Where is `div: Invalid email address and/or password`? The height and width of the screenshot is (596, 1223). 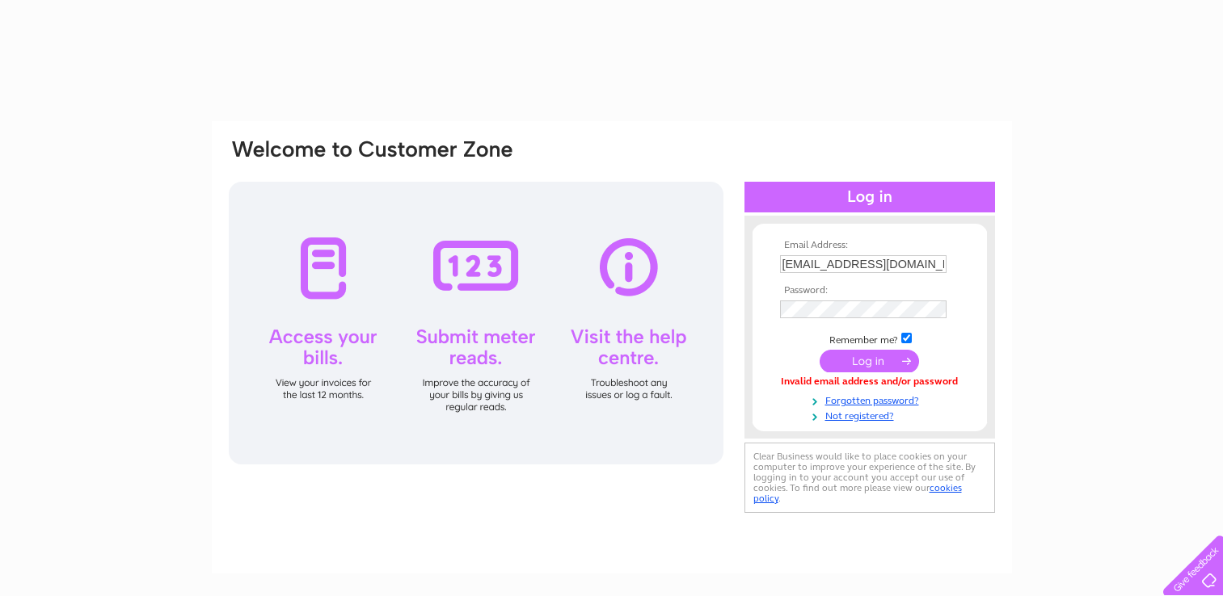
div: Invalid email address and/or password is located at coordinates (870, 382).